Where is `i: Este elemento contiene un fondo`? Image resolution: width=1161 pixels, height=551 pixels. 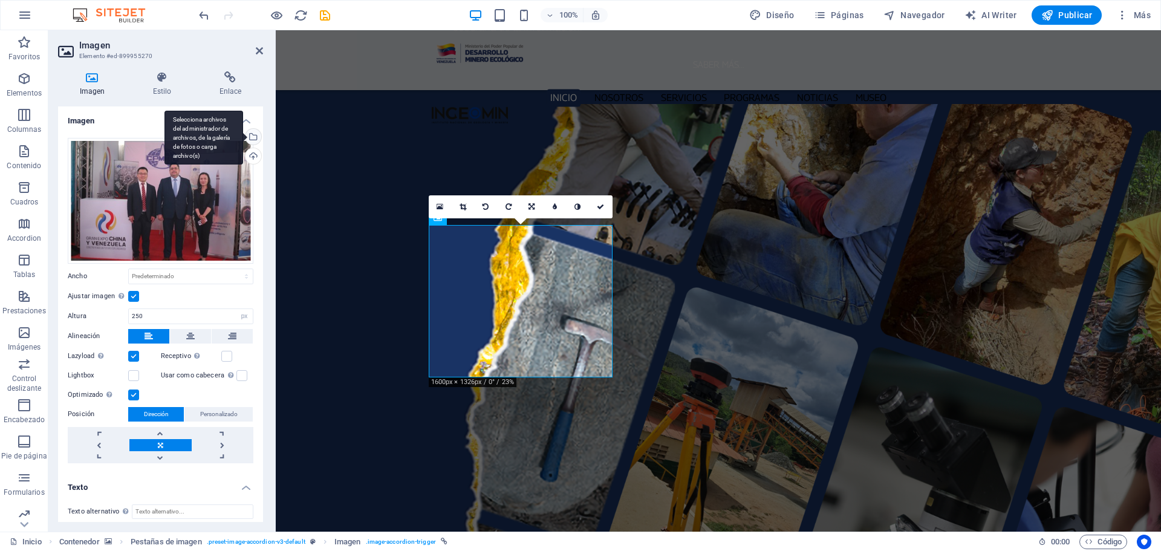
i: Este elemento contiene un fondo is located at coordinates (108, 541).